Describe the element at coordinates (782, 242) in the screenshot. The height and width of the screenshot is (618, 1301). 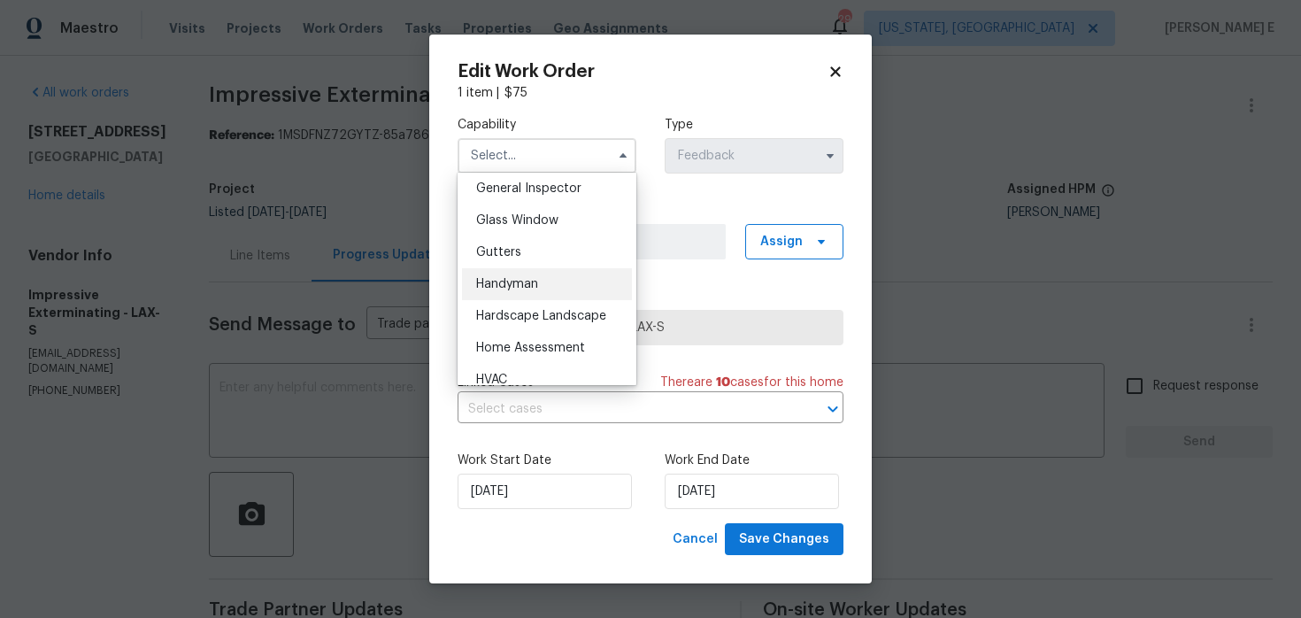
I see `span: Assign` at that location.